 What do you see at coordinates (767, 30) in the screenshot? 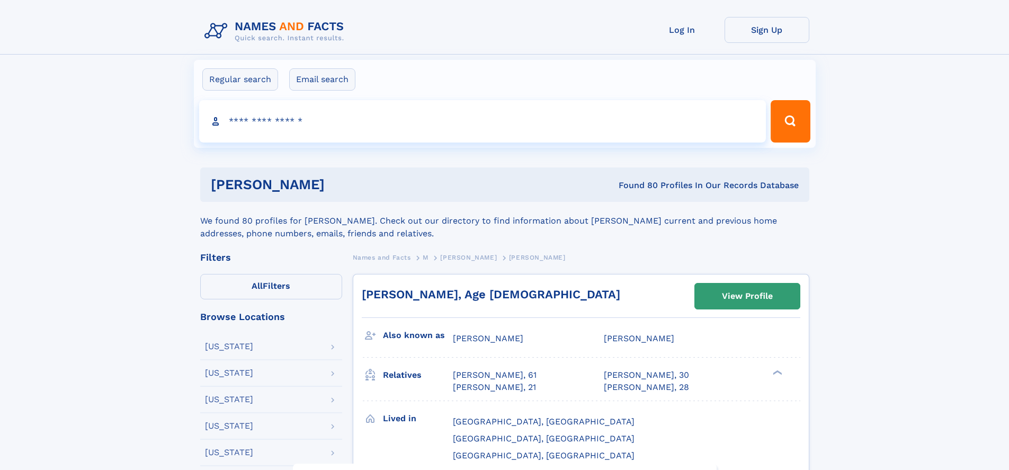
I see `a: Sign Up` at bounding box center [767, 30].